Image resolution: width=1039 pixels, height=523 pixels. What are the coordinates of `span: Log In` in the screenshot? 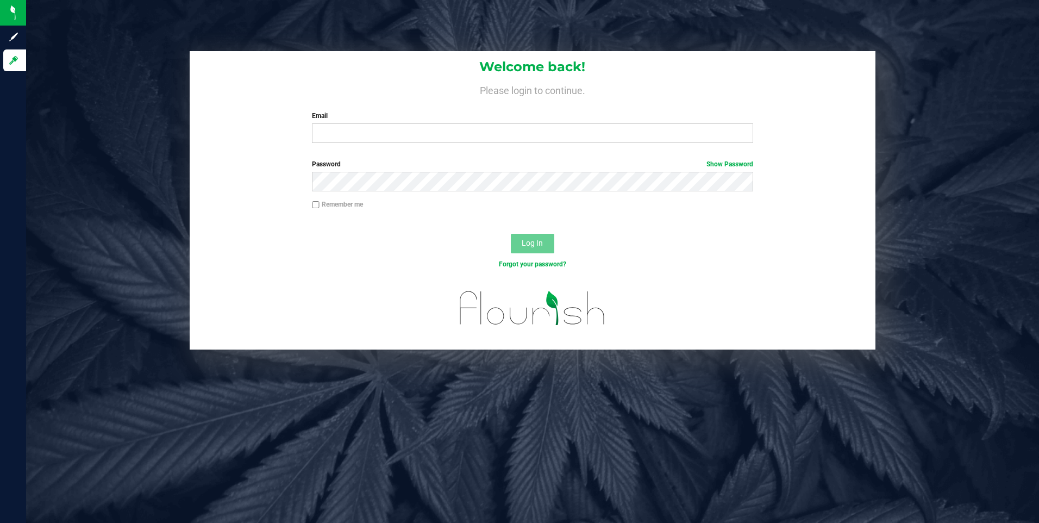 It's located at (532, 243).